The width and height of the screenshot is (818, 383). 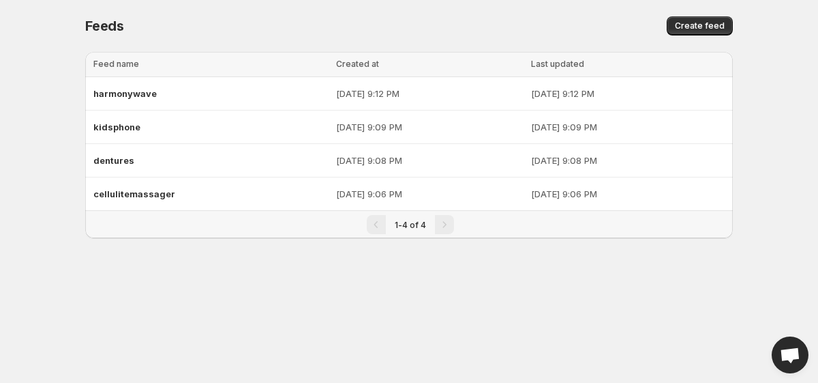 I want to click on span: Created at, so click(x=357, y=63).